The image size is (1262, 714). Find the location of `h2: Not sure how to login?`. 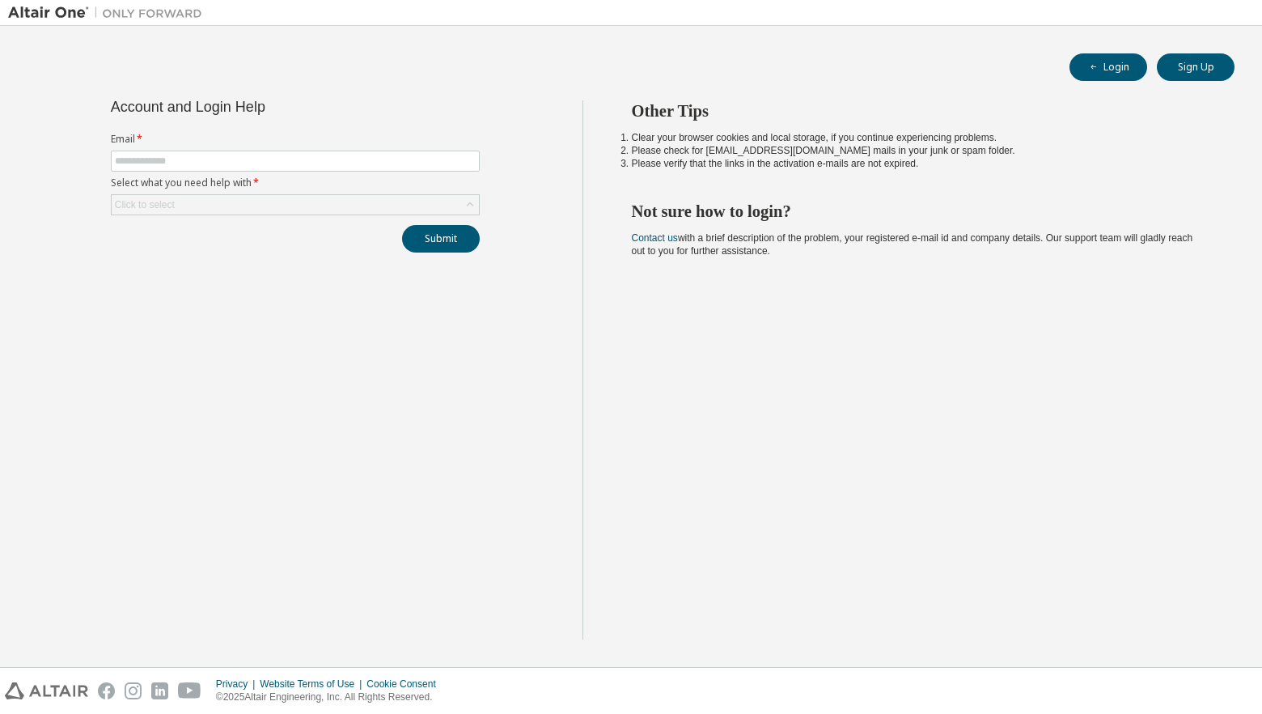

h2: Not sure how to login? is located at coordinates (919, 211).